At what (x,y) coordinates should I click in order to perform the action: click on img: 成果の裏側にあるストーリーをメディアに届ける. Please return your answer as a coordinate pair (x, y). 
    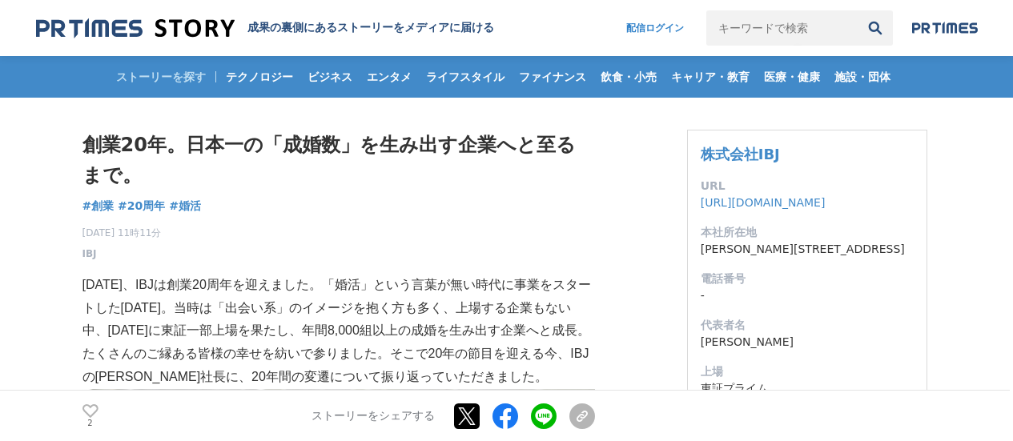
    Looking at the image, I should click on (135, 28).